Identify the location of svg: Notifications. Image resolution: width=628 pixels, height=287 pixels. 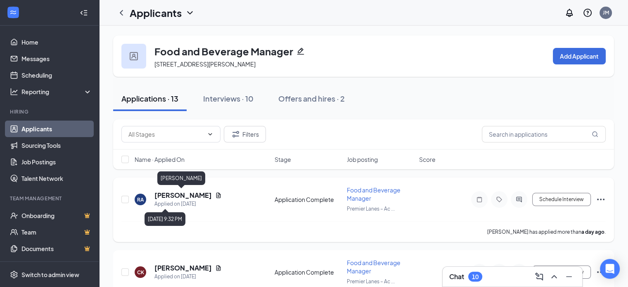
(569, 13).